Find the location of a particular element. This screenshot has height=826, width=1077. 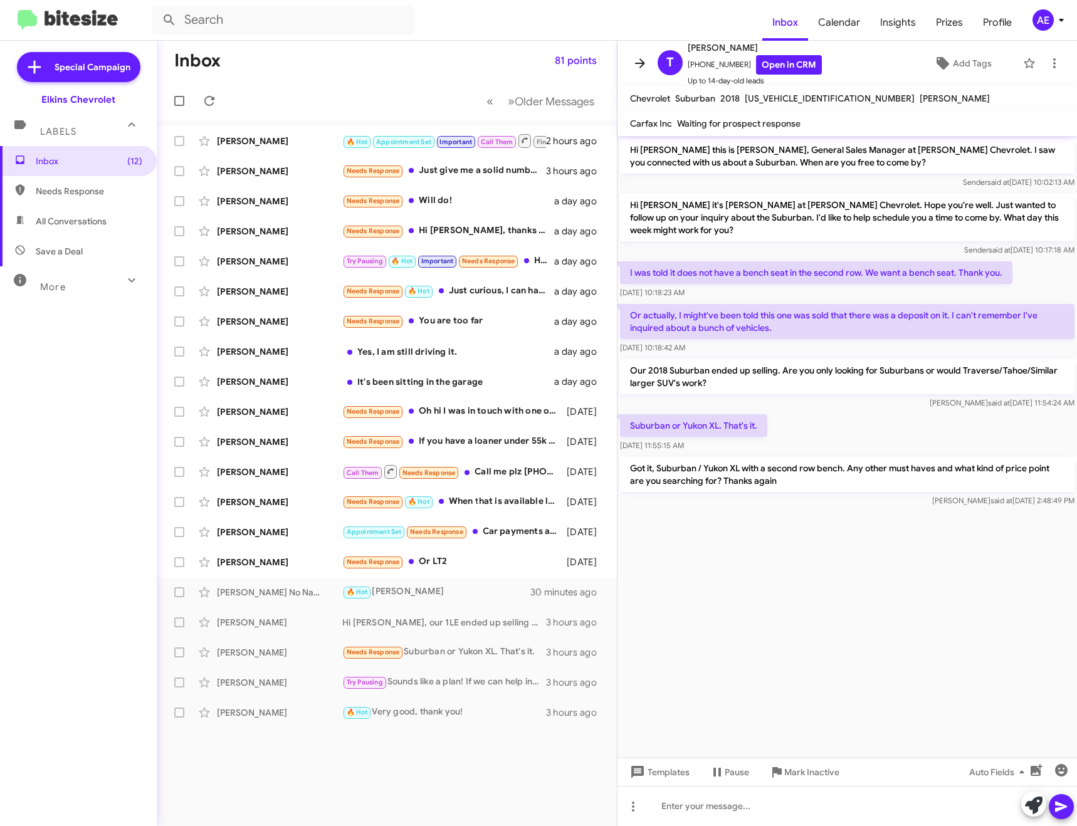

button: Mark Inactive is located at coordinates (804, 772).